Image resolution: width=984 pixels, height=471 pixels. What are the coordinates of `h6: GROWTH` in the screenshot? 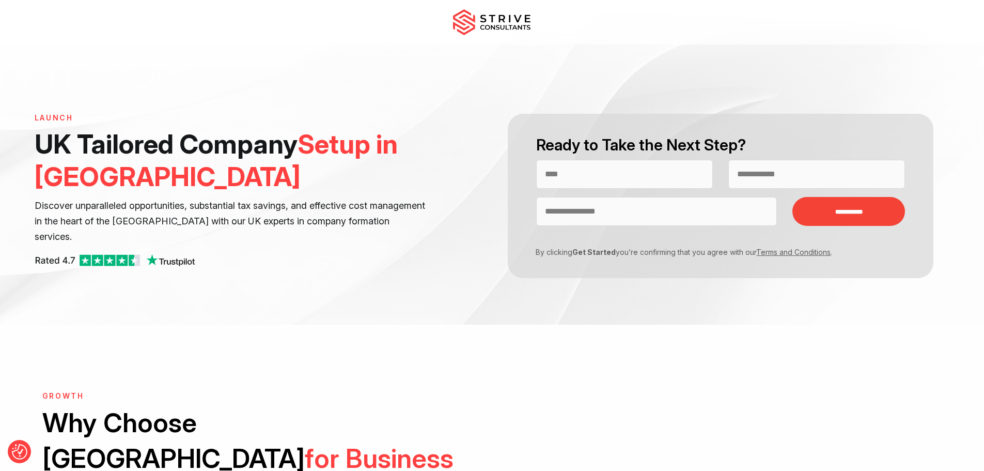 It's located at (263, 396).